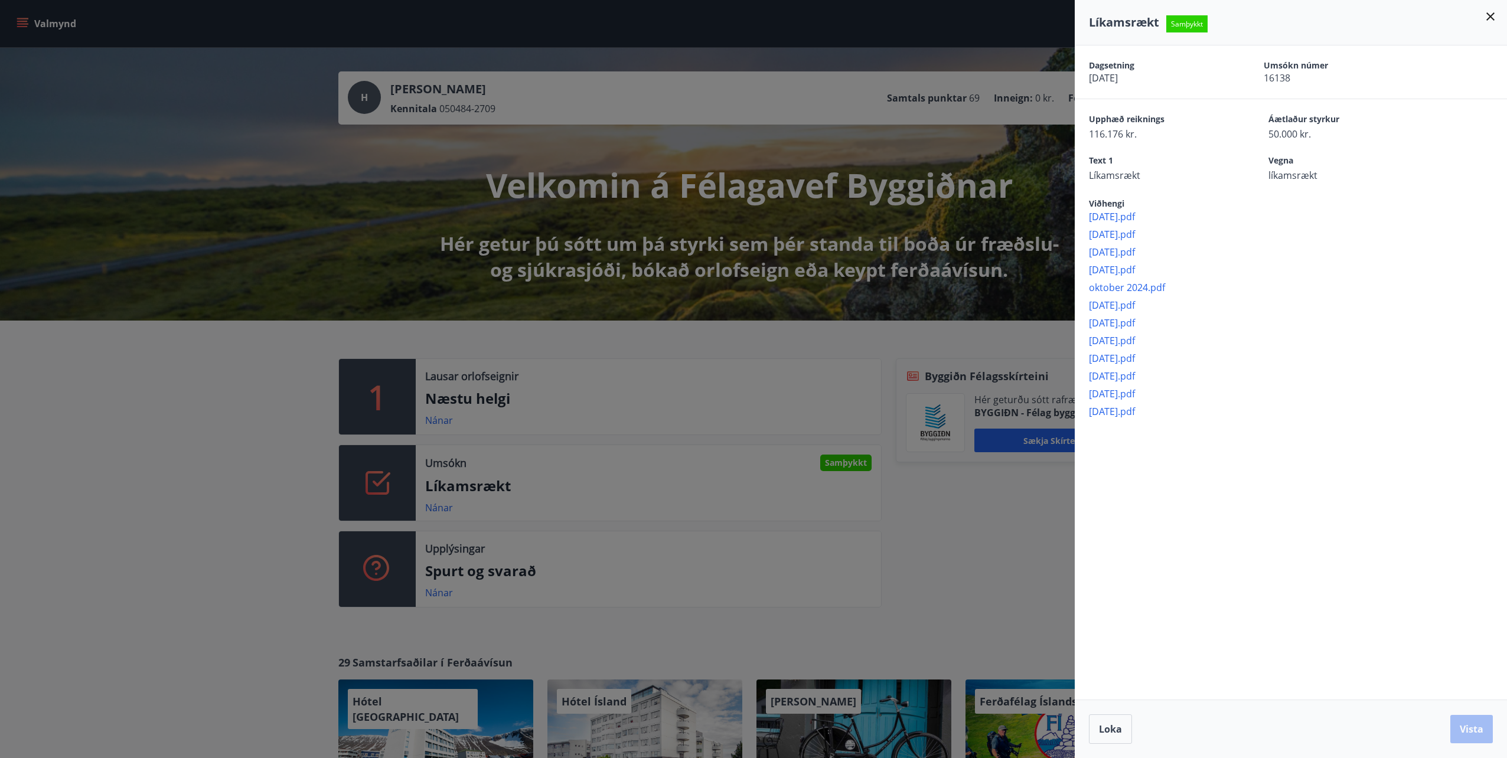 This screenshot has height=758, width=1507. I want to click on span: Áætlaður styrkur, so click(1337, 120).